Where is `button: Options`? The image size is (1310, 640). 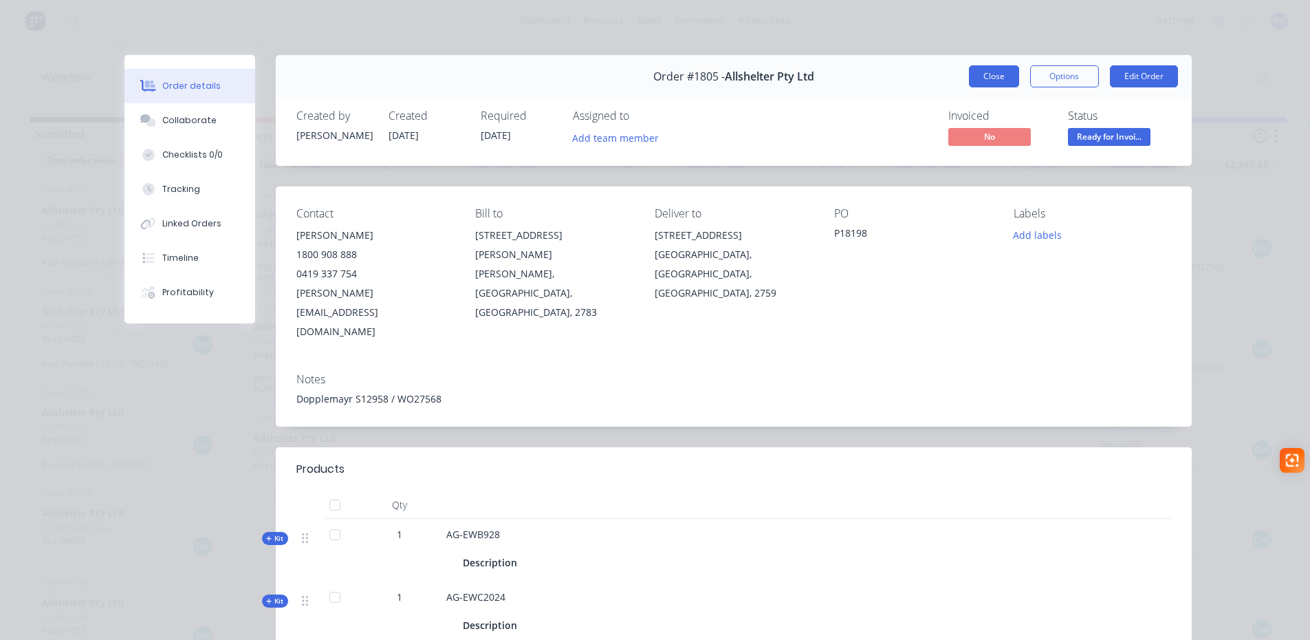 button: Options is located at coordinates (1065, 76).